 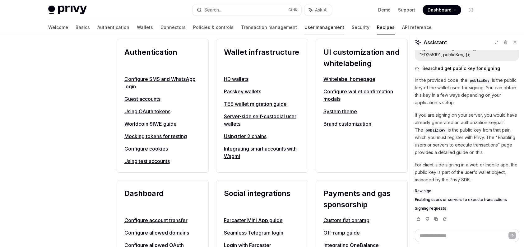 I want to click on h2: Payments and gas sponsorship, so click(x=362, y=199).